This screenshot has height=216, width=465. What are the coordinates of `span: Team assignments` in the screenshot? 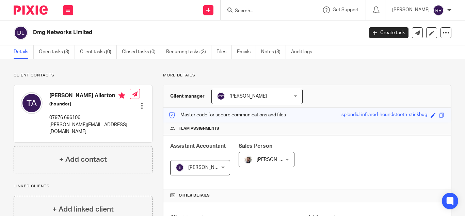 It's located at (199, 128).